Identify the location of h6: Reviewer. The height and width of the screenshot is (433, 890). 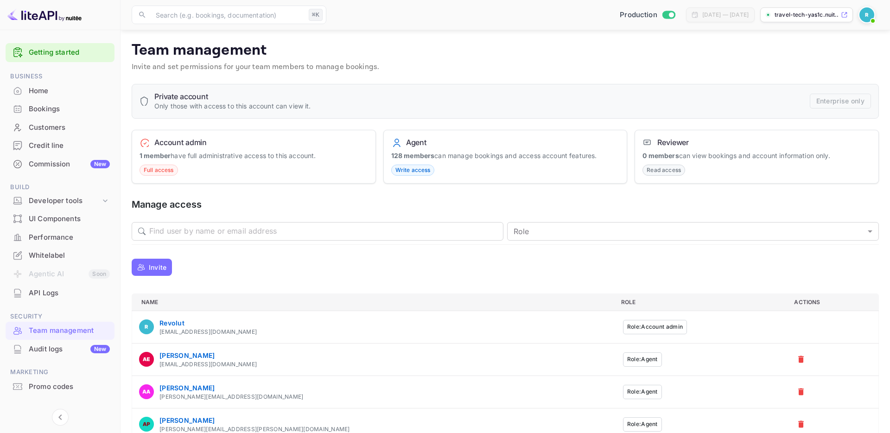
(673, 142).